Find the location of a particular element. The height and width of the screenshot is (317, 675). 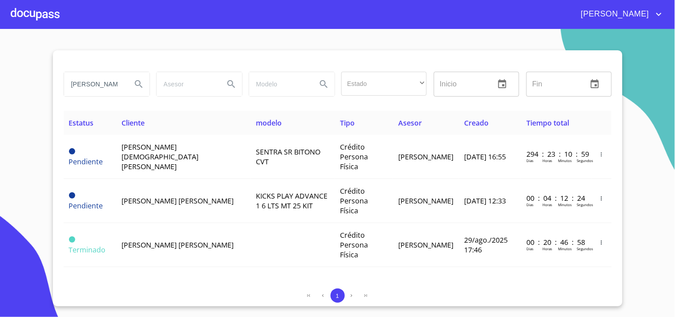

span: KICKS PLAY ADVANCE 1 6 LTS MT 25 KIT is located at coordinates (292, 201).